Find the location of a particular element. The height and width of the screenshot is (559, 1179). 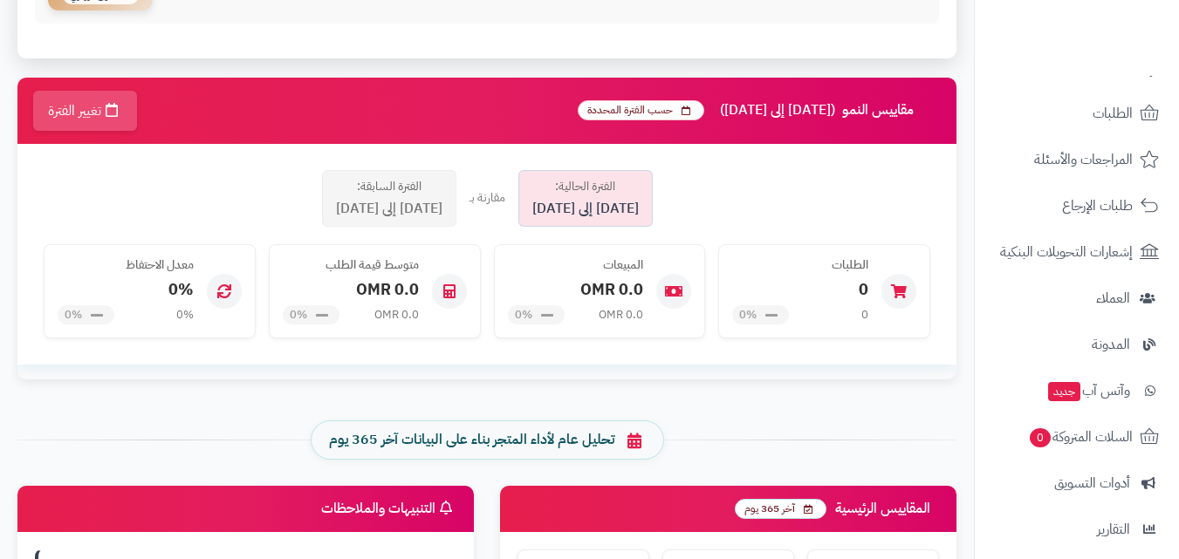

a: المدونة is located at coordinates (1077, 345).